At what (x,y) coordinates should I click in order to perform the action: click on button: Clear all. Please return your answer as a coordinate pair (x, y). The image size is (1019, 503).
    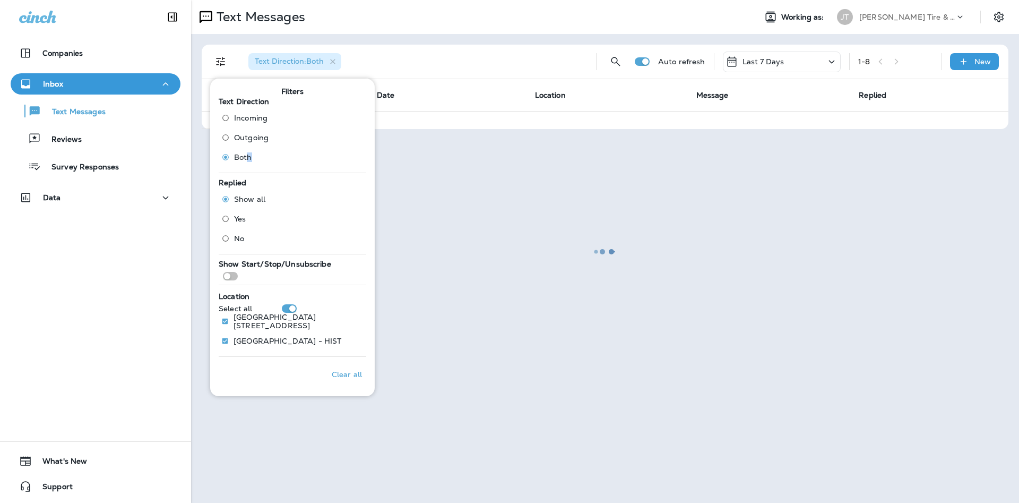
    Looking at the image, I should click on (347, 374).